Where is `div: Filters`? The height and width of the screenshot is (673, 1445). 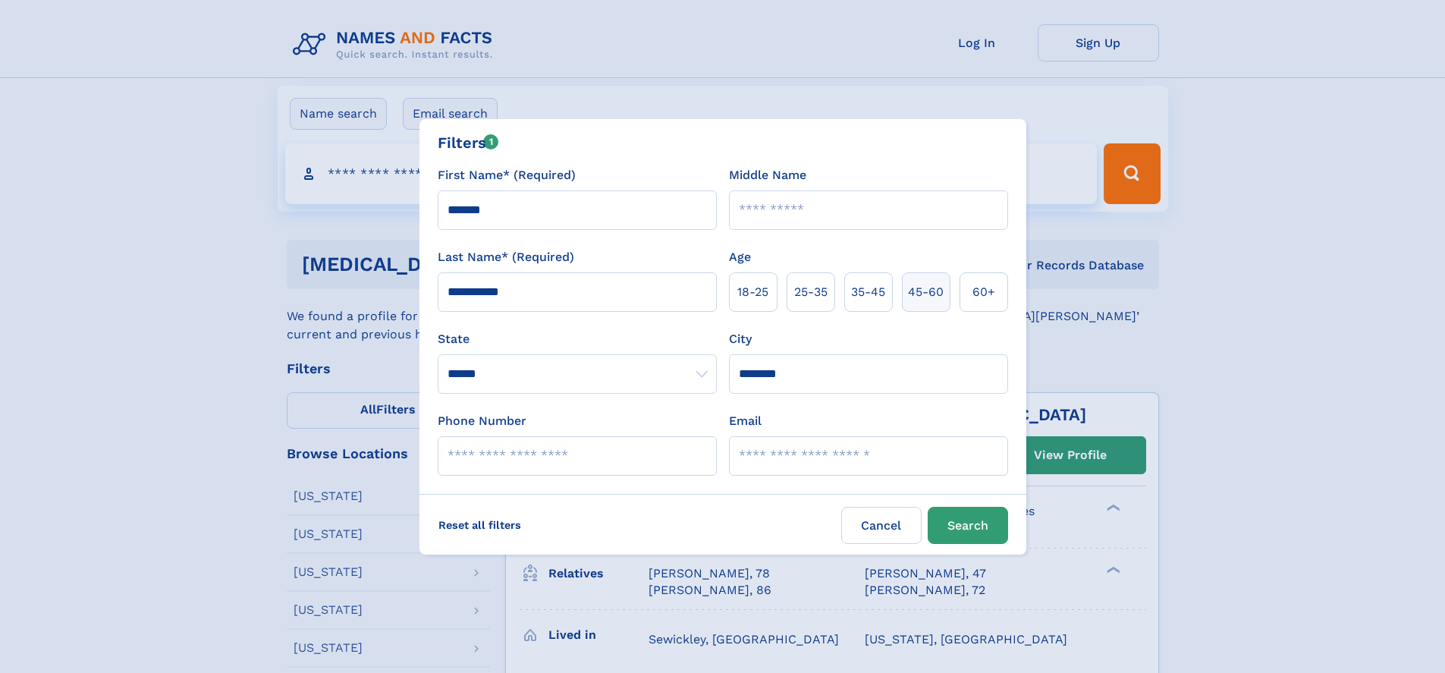 div: Filters is located at coordinates (468, 143).